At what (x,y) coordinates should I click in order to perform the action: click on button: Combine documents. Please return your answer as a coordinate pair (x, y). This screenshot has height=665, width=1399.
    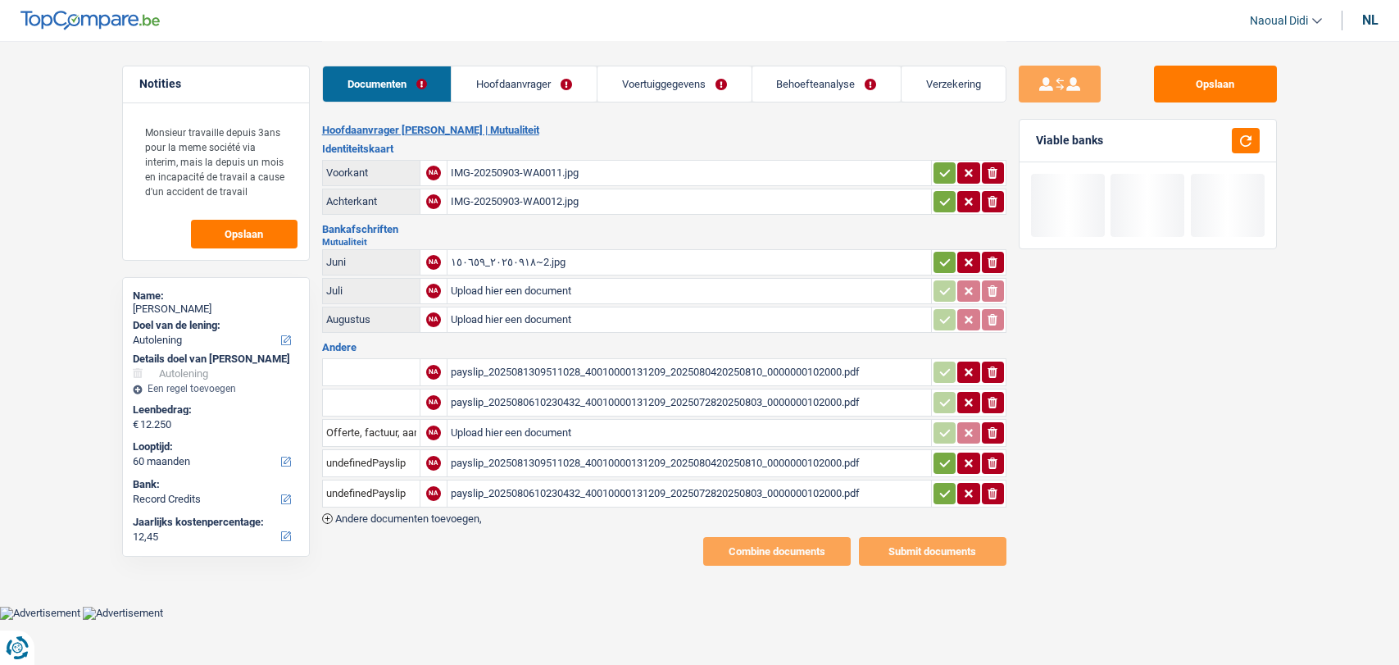
    Looking at the image, I should click on (777, 551).